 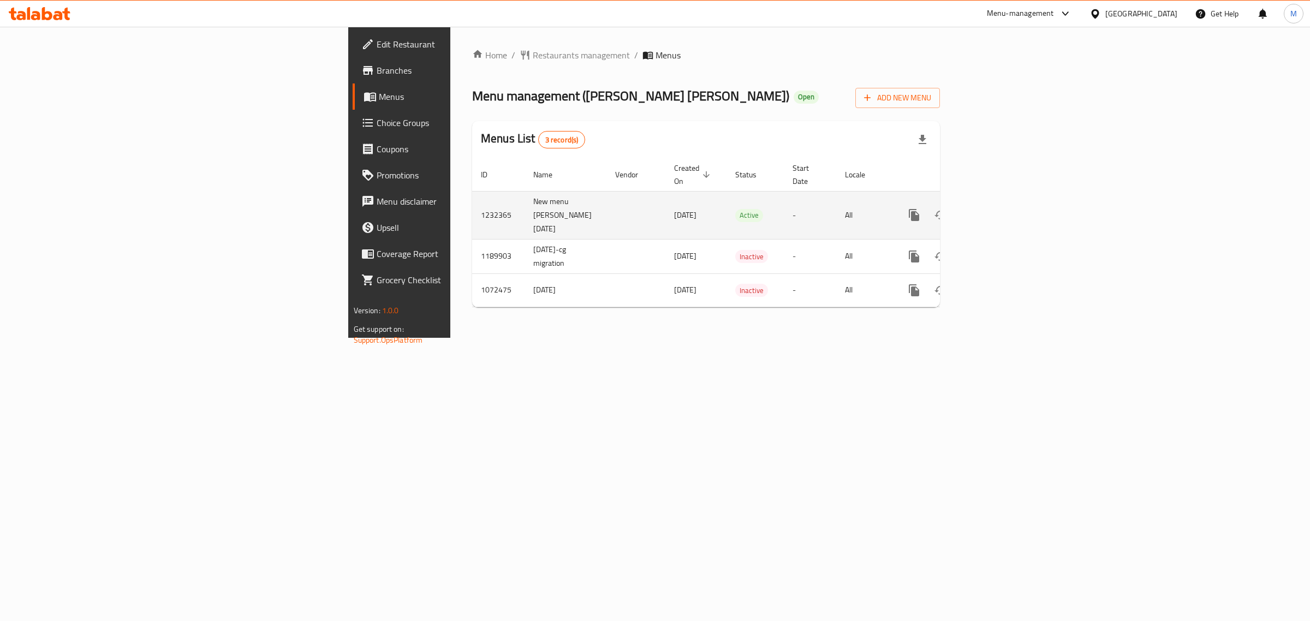 What do you see at coordinates (467, 228) in the screenshot?
I see `span: Upsell` at bounding box center [467, 228].